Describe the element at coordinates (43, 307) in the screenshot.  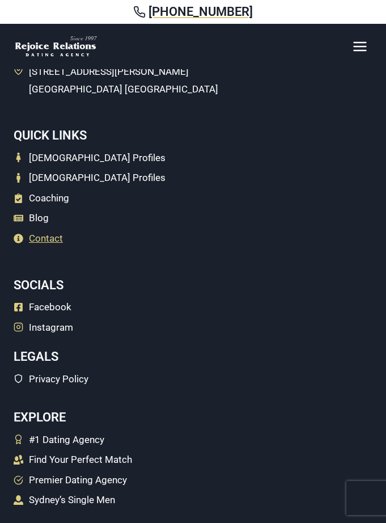
I see `a: Facebook` at that location.